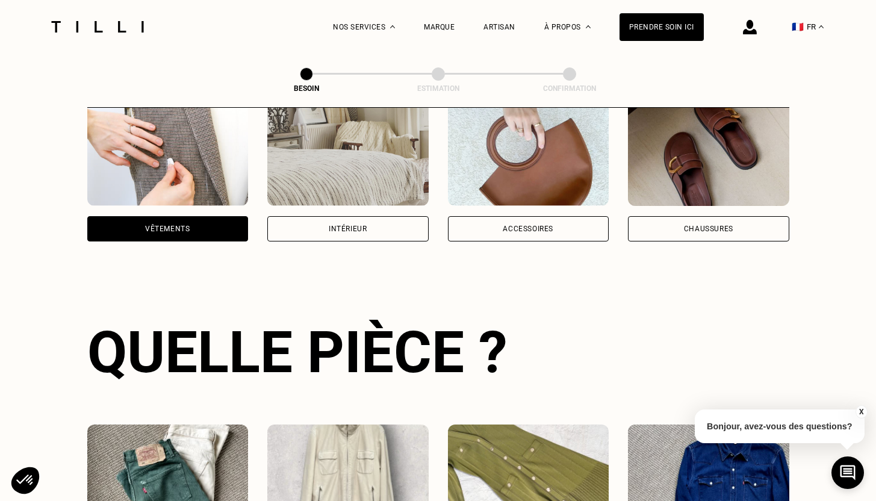 The height and width of the screenshot is (501, 876). I want to click on img: Vêtements, so click(168, 152).